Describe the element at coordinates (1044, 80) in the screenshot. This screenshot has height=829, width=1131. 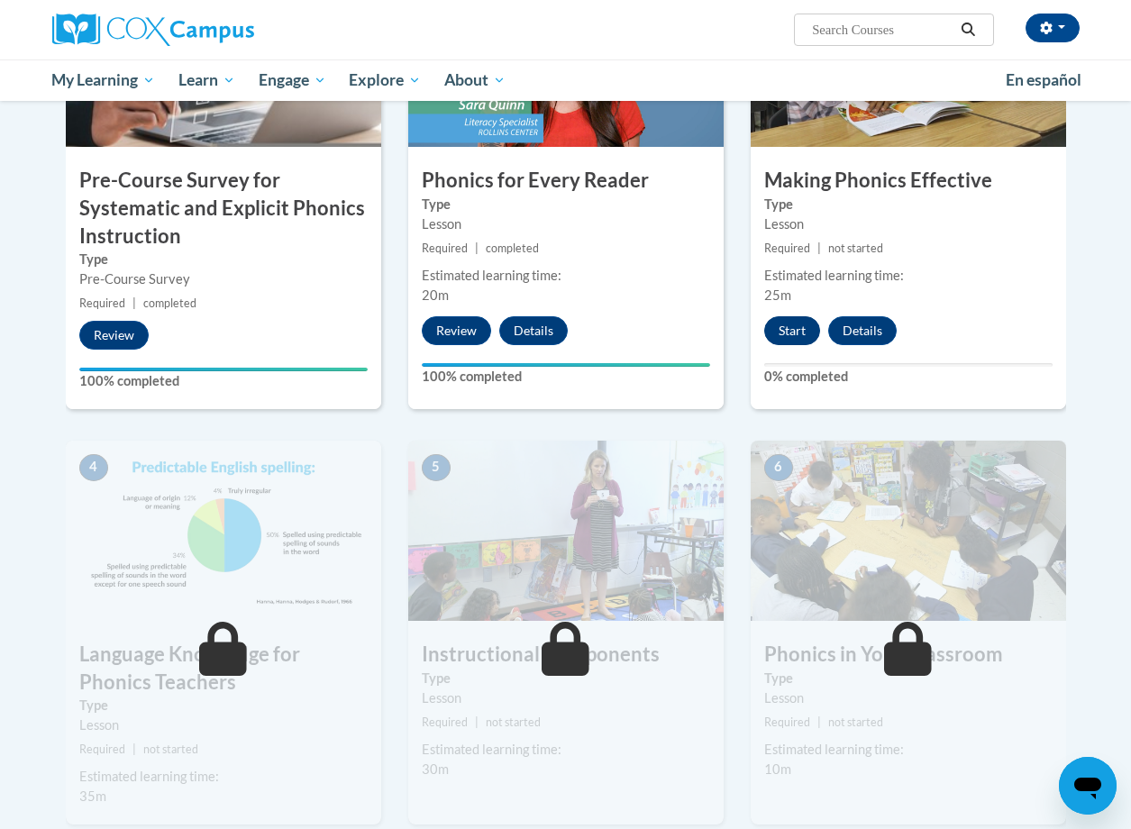
I see `a: En español` at that location.